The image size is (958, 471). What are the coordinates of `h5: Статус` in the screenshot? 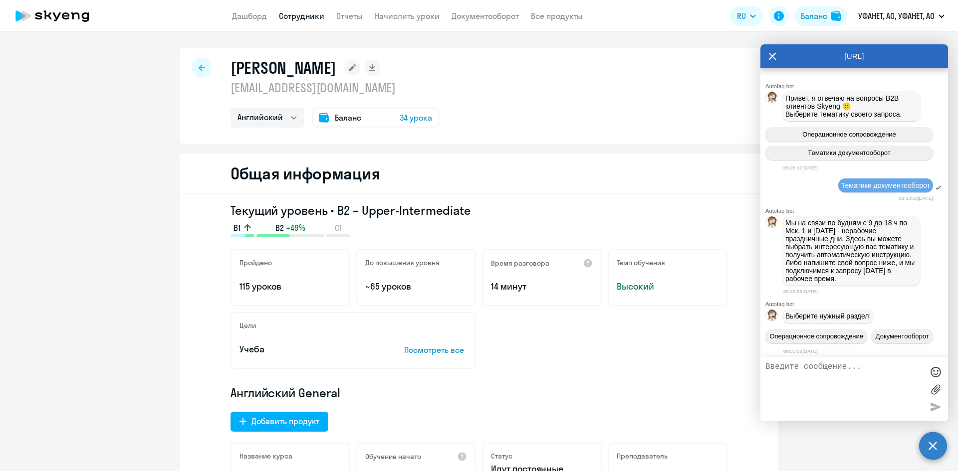 It's located at (501, 456).